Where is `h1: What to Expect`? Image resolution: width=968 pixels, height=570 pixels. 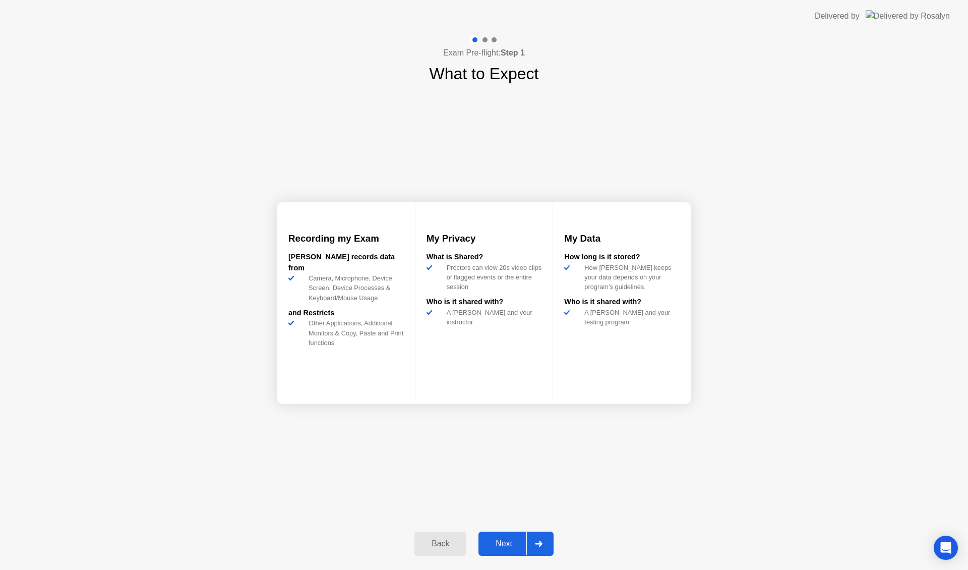 h1: What to Expect is located at coordinates (484, 74).